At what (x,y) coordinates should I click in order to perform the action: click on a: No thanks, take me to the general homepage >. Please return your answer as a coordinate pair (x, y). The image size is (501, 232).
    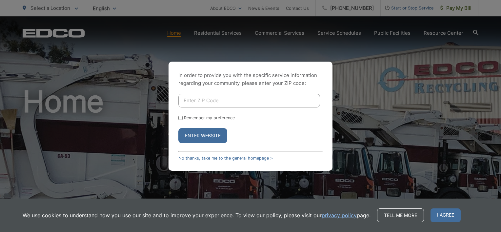
    Looking at the image, I should click on (226, 158).